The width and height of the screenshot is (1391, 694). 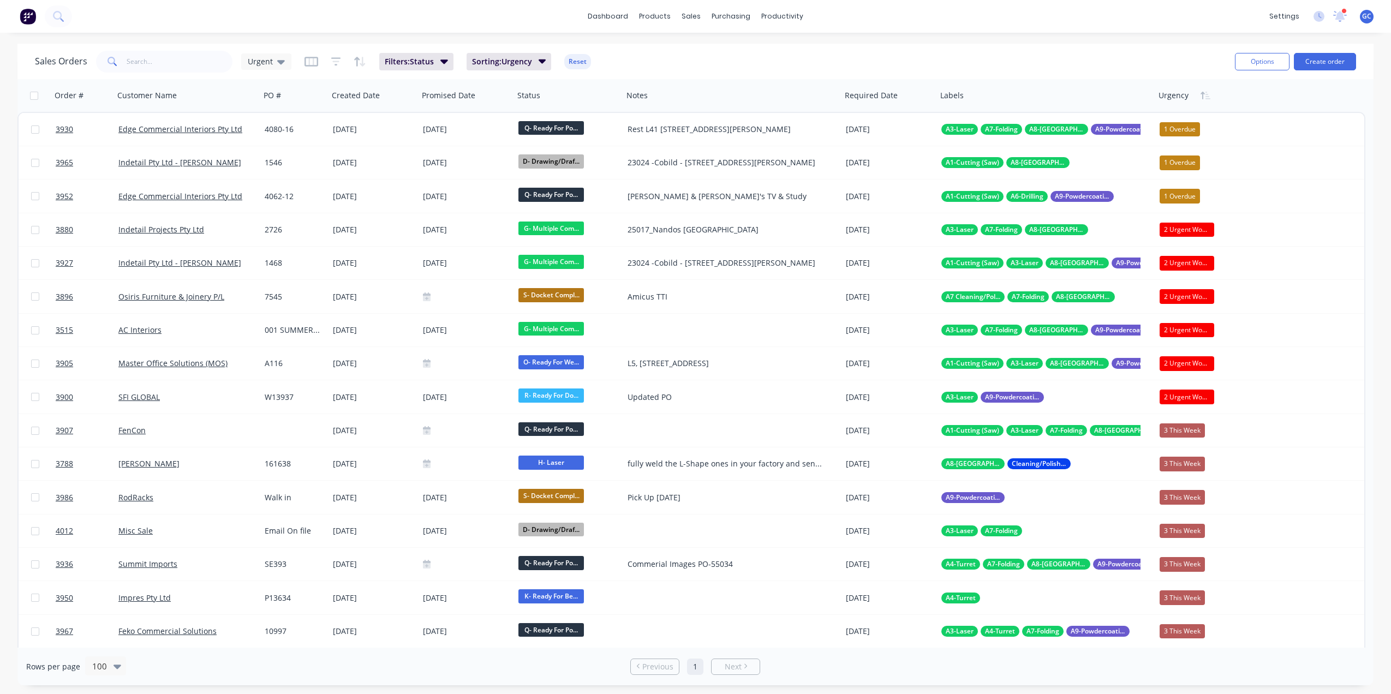 What do you see at coordinates (132, 430) in the screenshot?
I see `a: FenCon` at bounding box center [132, 430].